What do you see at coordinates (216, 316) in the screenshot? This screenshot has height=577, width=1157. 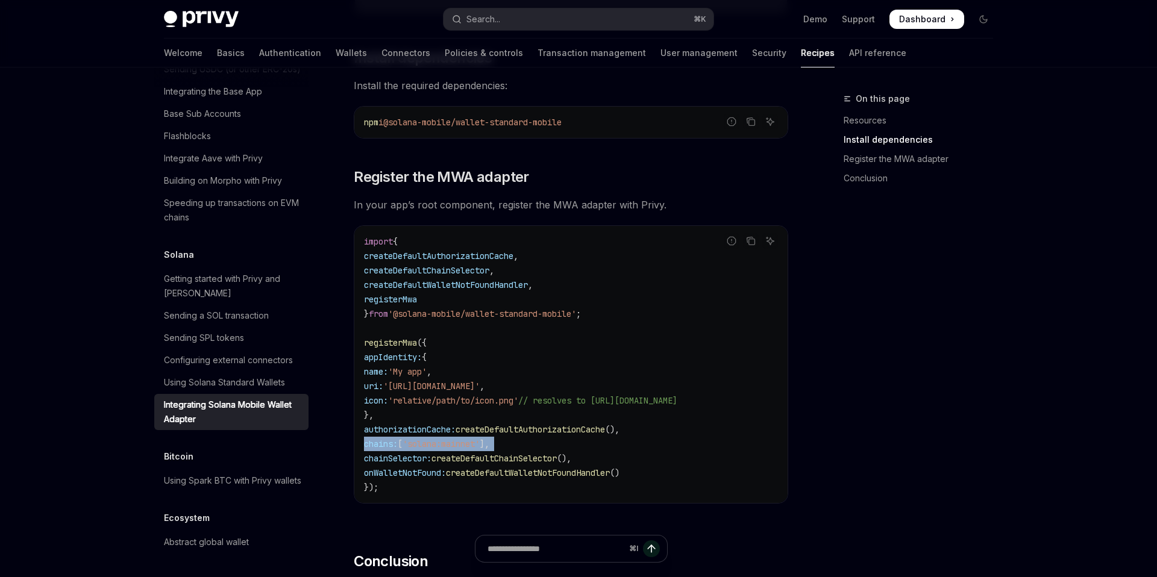 I see `div: Sending a SOL transaction` at bounding box center [216, 316].